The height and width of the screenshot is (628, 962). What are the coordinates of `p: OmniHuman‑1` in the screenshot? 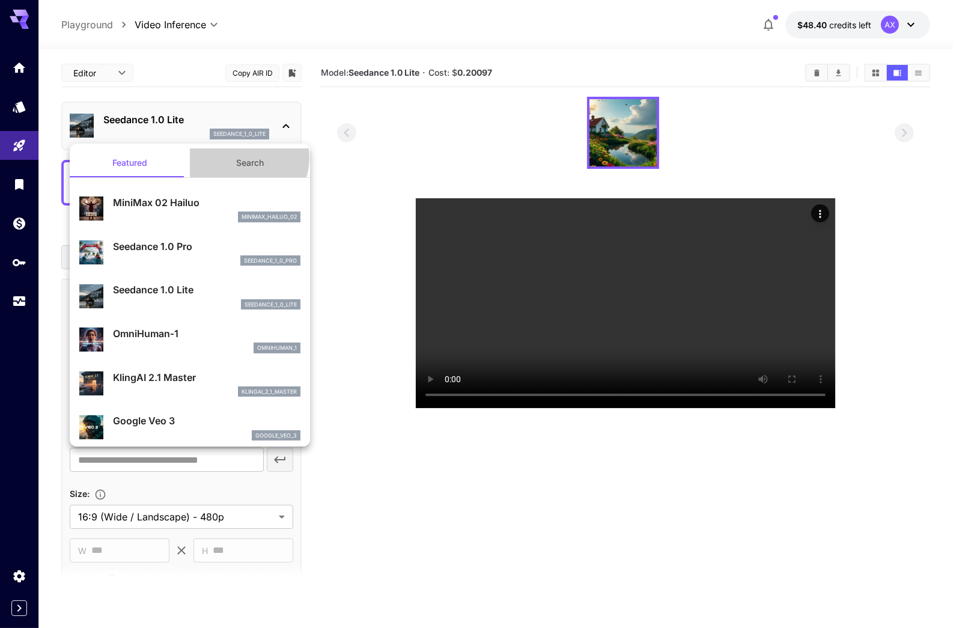 It's located at (207, 334).